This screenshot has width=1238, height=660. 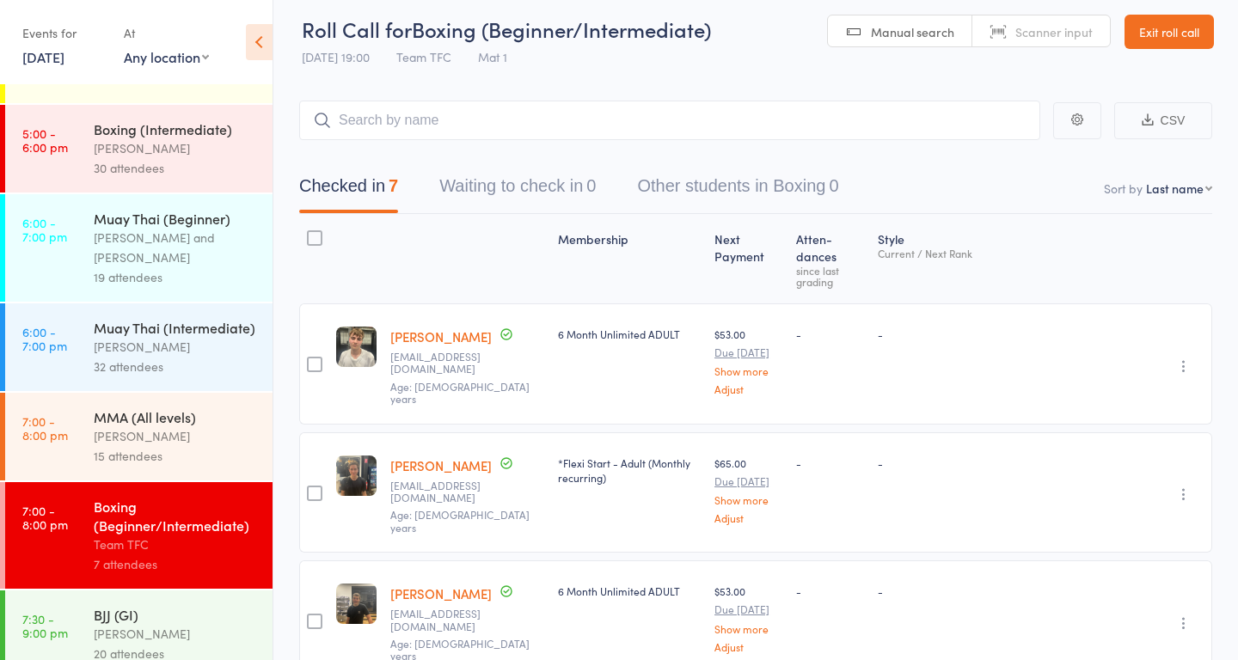 What do you see at coordinates (748, 489) in the screenshot?
I see `div: $65.00` at bounding box center [748, 489].